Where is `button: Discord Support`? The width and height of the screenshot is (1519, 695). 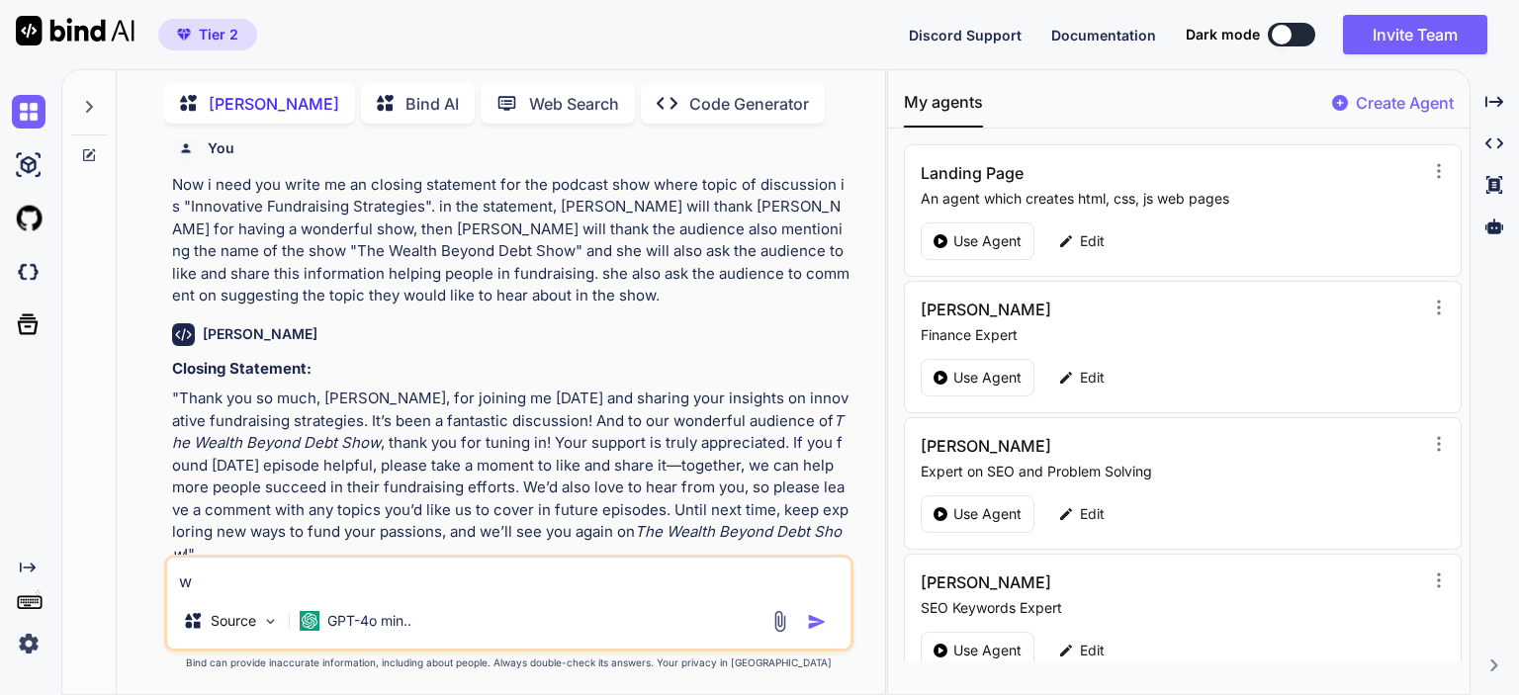 button: Discord Support is located at coordinates (965, 35).